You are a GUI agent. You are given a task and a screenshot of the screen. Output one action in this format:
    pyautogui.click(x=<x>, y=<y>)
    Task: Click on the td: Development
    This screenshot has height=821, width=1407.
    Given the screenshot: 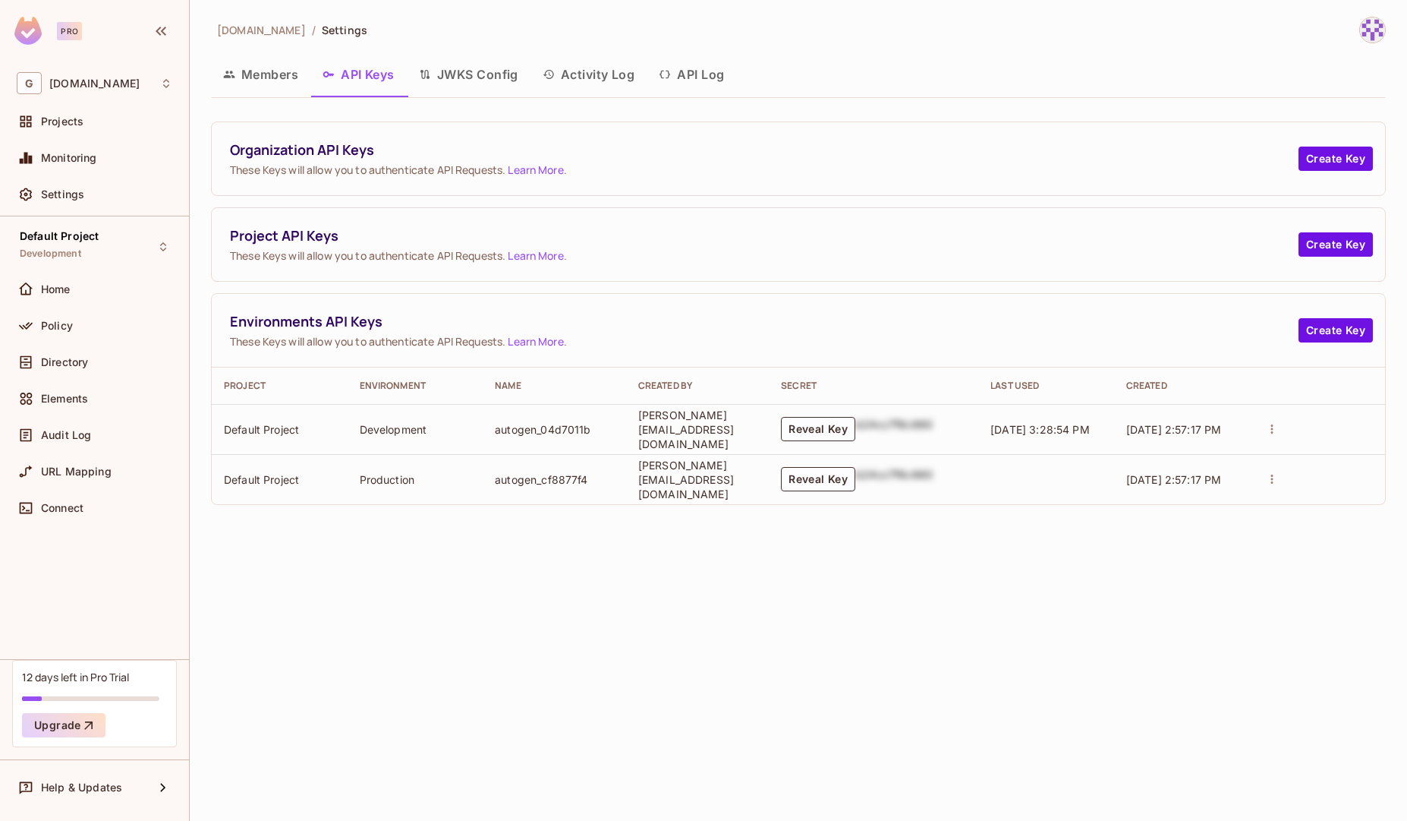 What is the action you would take?
    pyautogui.click(x=415, y=429)
    